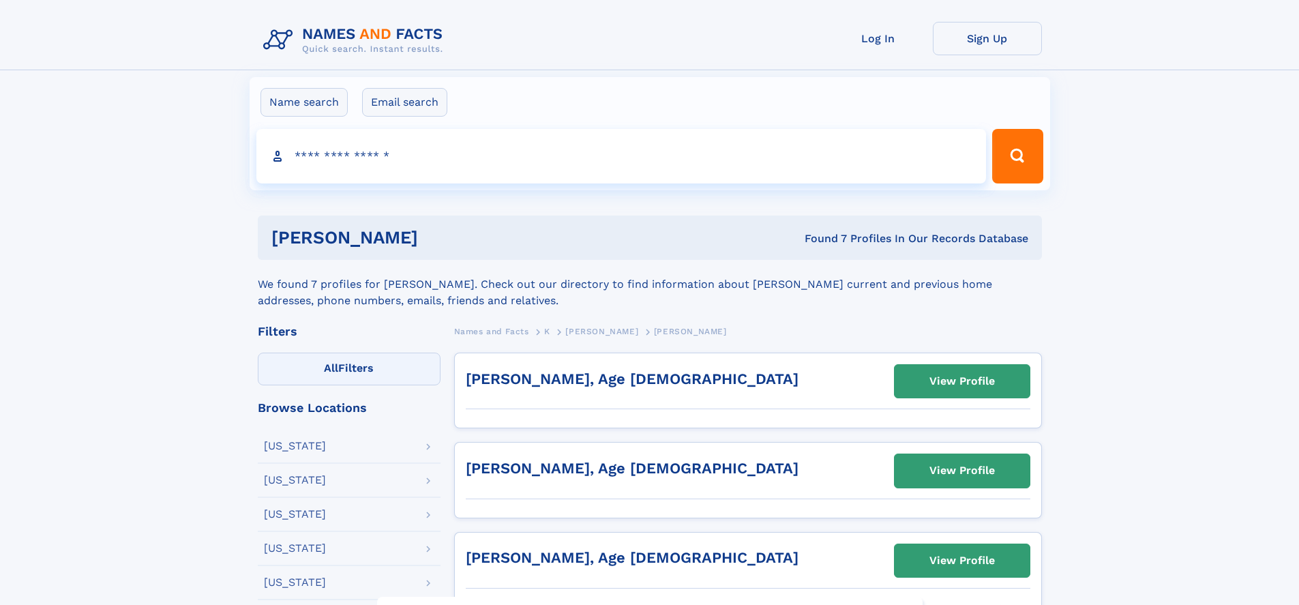 The height and width of the screenshot is (605, 1299). I want to click on div: Found 7 Profiles In Our Records Database, so click(819, 239).